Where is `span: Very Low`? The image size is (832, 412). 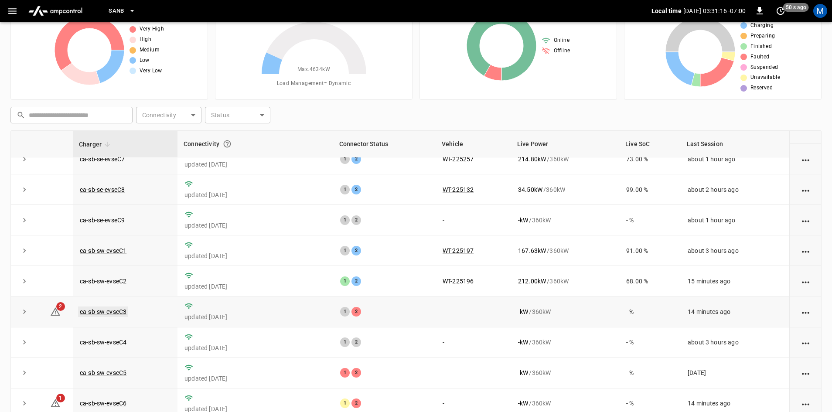 span: Very Low is located at coordinates (151, 71).